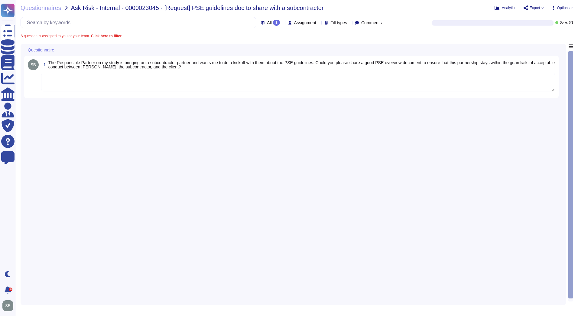 The image size is (578, 316). Describe the element at coordinates (509, 8) in the screenshot. I see `span: Analytics` at that location.